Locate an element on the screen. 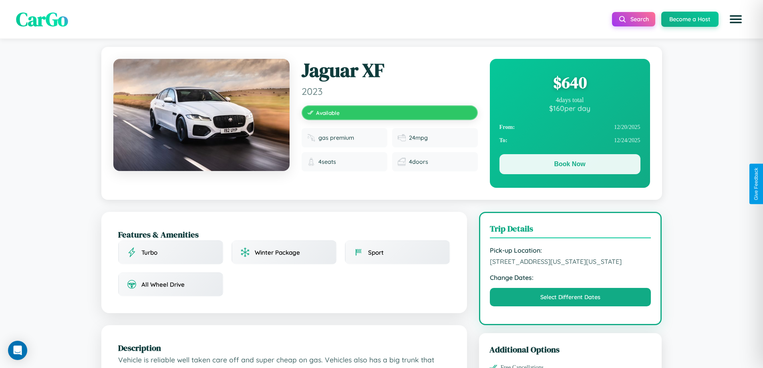 The width and height of the screenshot is (763, 368). strong: To: is located at coordinates (504, 140).